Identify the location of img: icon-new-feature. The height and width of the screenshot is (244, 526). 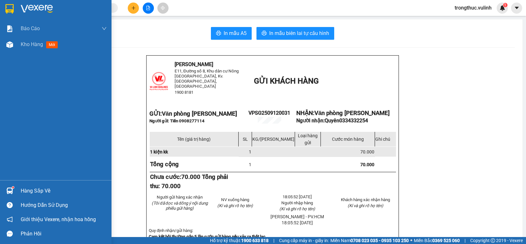
(502, 8).